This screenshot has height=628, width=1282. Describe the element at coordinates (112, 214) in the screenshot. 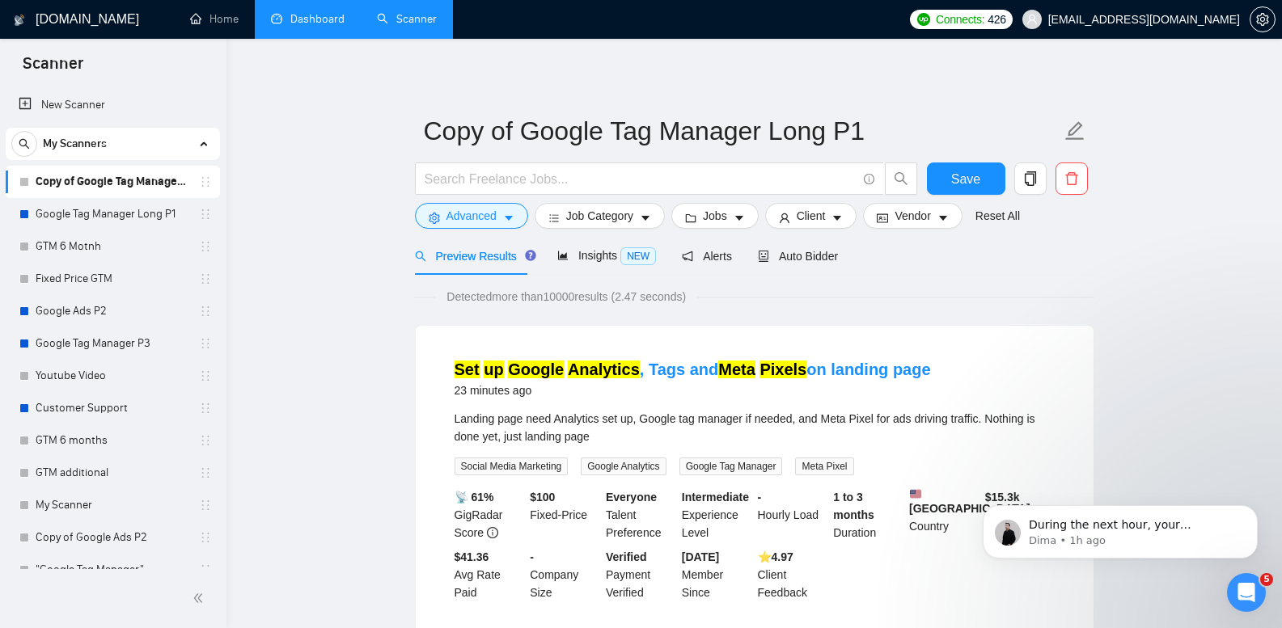

I see `a: Google Tag Manager Long P1` at that location.